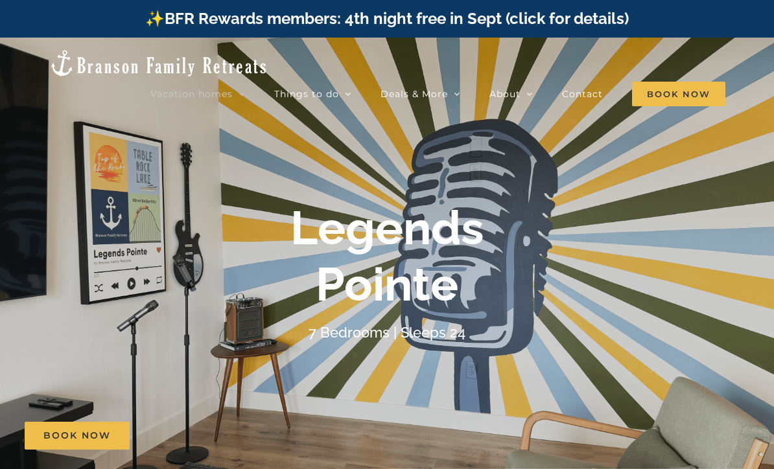  I want to click on a: Vacation homes, so click(198, 94).